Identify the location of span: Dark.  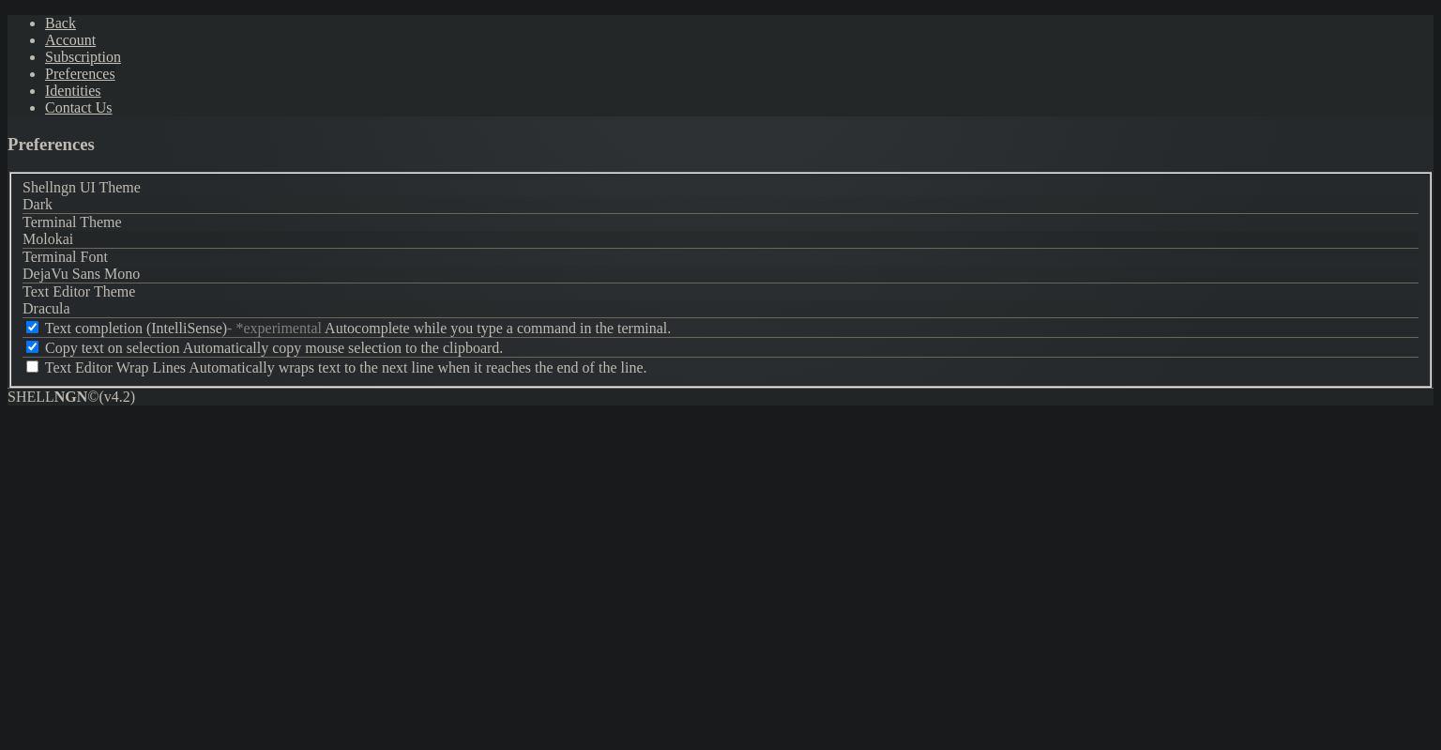
(38, 204).